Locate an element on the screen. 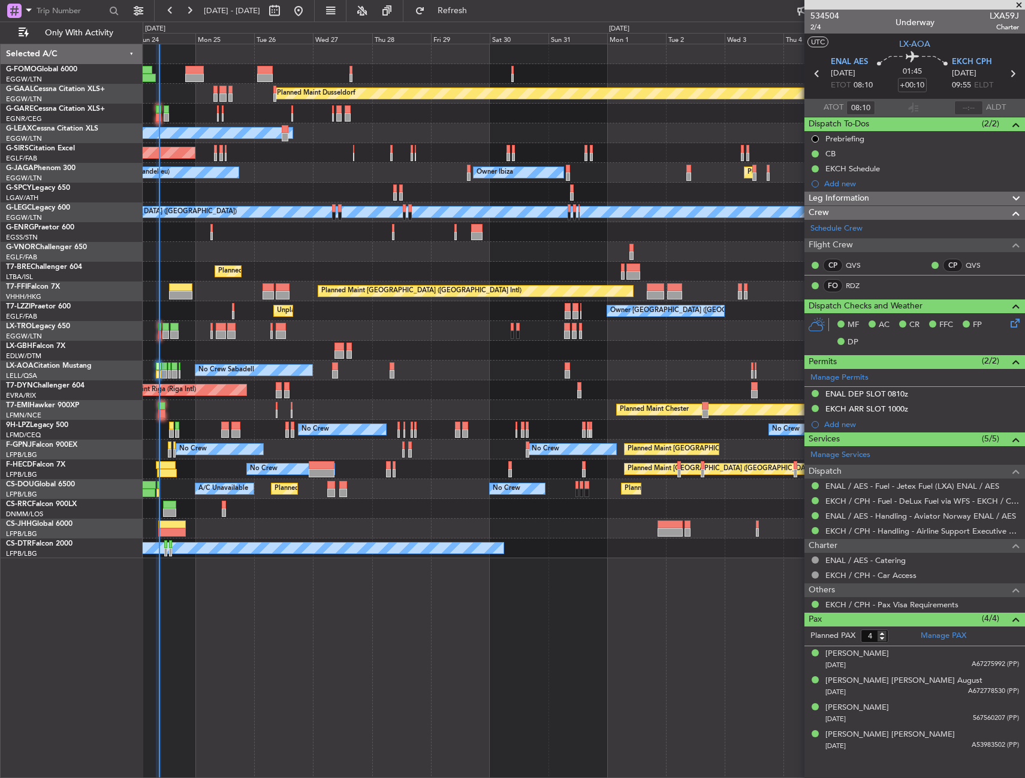 This screenshot has width=1025, height=778. a: G-GARECessna Citation XLS+ is located at coordinates (55, 109).